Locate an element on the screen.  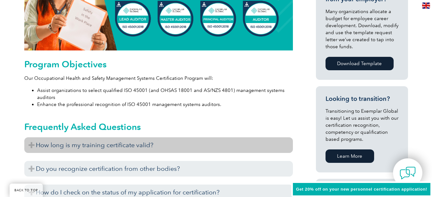
a: Download Template is located at coordinates (359, 64).